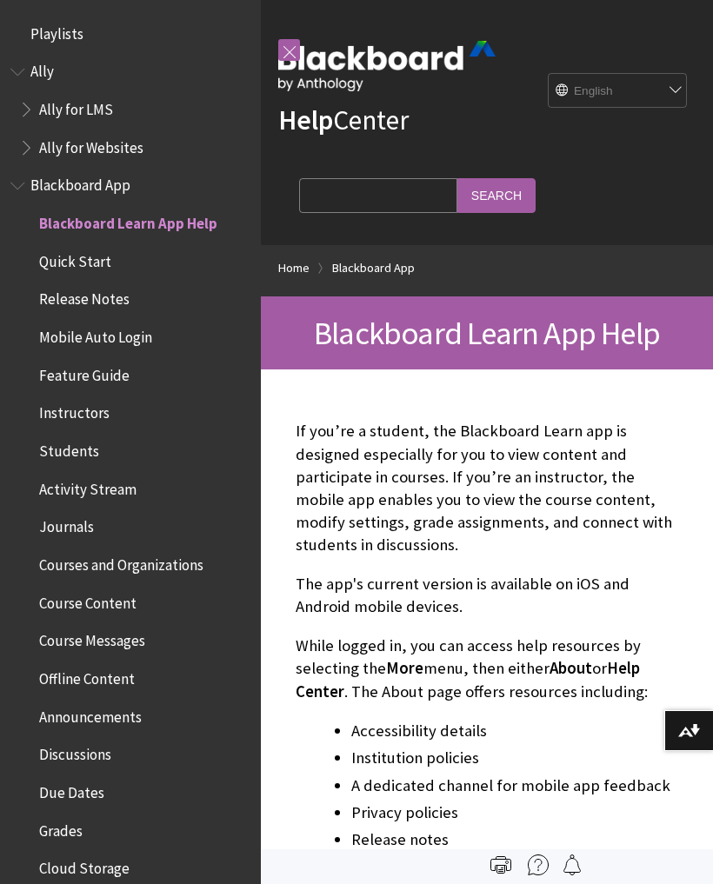  Describe the element at coordinates (572, 865) in the screenshot. I see `img: Follow this page` at that location.